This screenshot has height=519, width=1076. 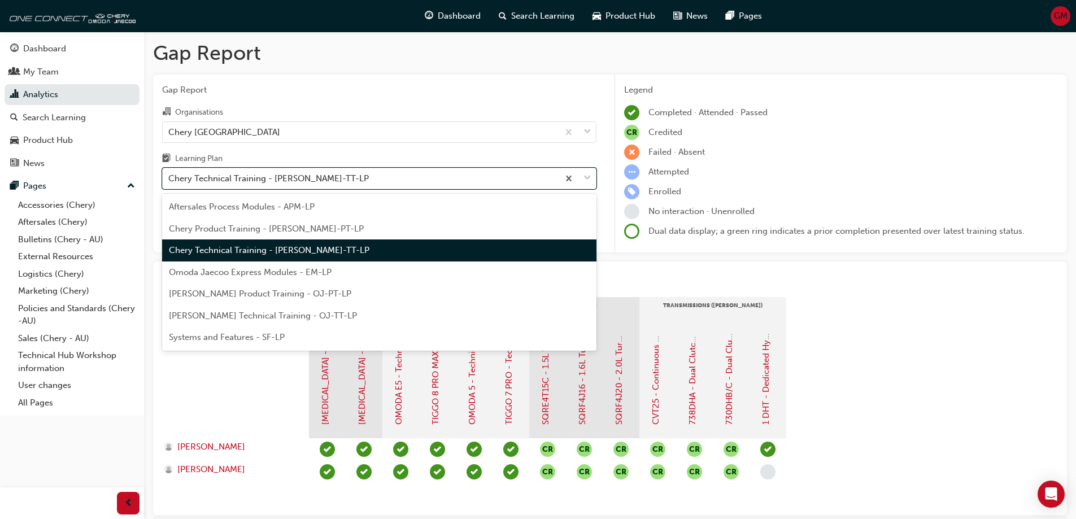 I want to click on a: oneconnect, so click(x=71, y=16).